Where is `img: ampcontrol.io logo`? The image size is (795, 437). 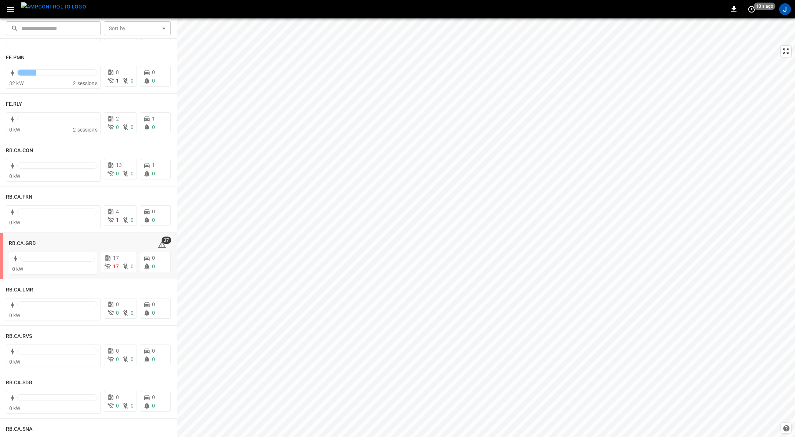 img: ampcontrol.io logo is located at coordinates (53, 7).